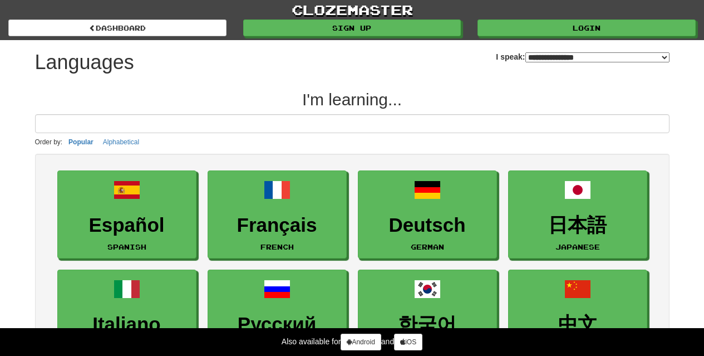 The width and height of the screenshot is (704, 356). I want to click on a: Login, so click(587, 28).